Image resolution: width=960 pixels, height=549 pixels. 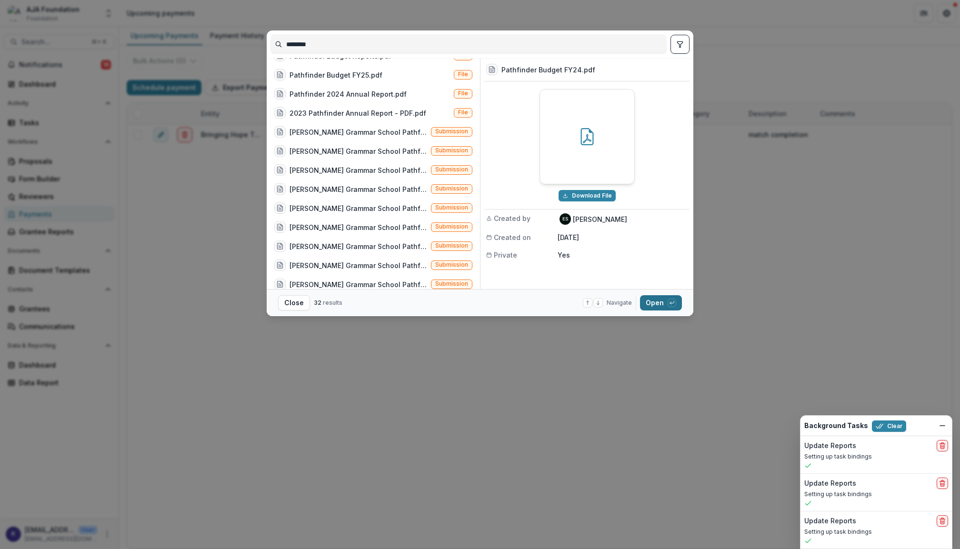 I want to click on button: Clear, so click(x=889, y=426).